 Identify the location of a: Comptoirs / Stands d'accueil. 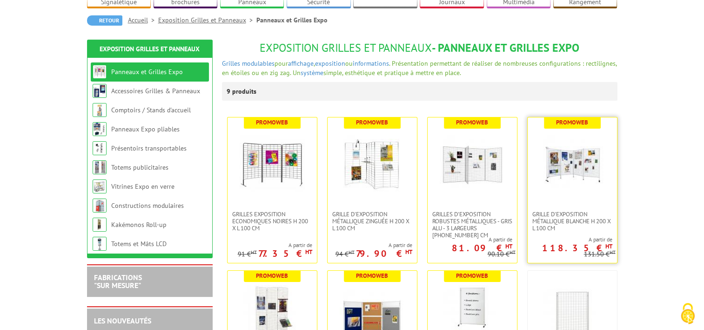
(151, 110).